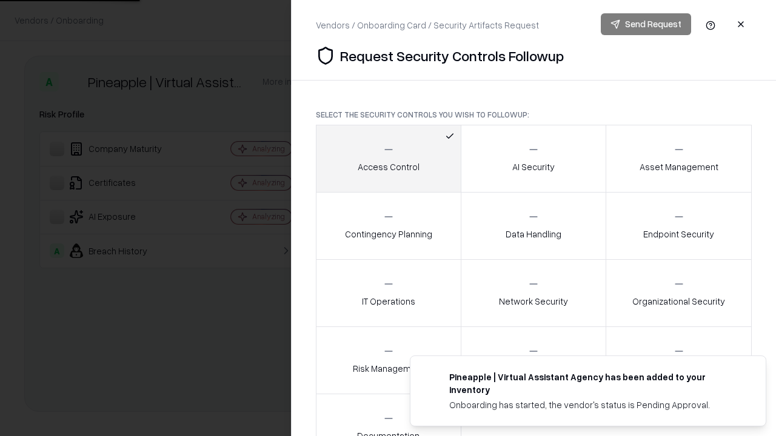  I want to click on button: IT Operations, so click(388, 293).